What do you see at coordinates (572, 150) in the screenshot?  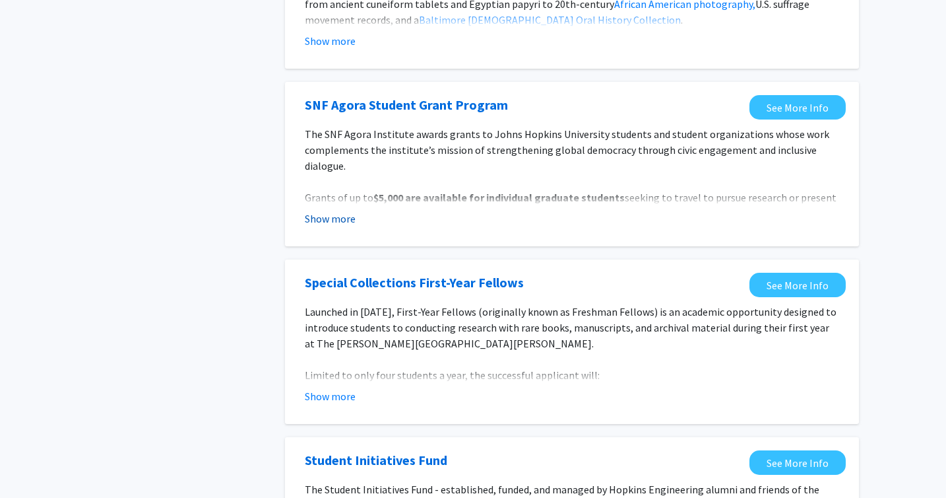 I see `p: The SNF Agora Institute awards grants to Johns Hopkins University students and student organizati...` at bounding box center [572, 150].